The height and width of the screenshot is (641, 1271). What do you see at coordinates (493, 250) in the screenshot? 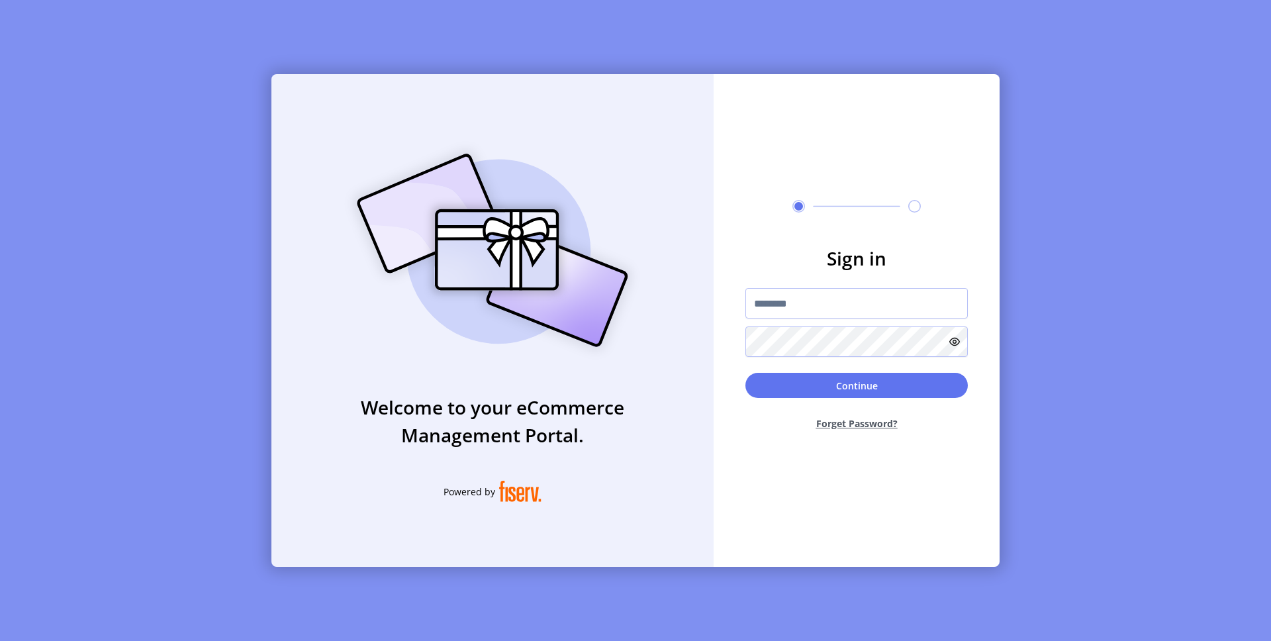
I see `img: card_Illustration.svg` at bounding box center [493, 250].